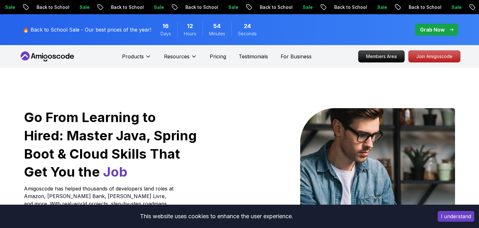  Describe the element at coordinates (296, 56) in the screenshot. I see `p: For Business` at that location.